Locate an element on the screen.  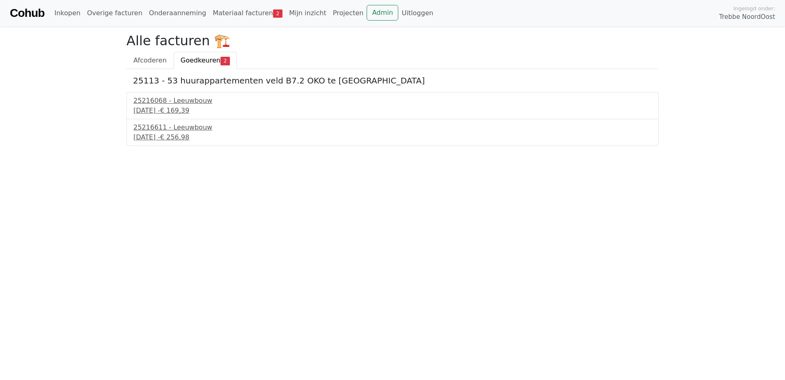
span: Goedkeuren is located at coordinates (200, 60).